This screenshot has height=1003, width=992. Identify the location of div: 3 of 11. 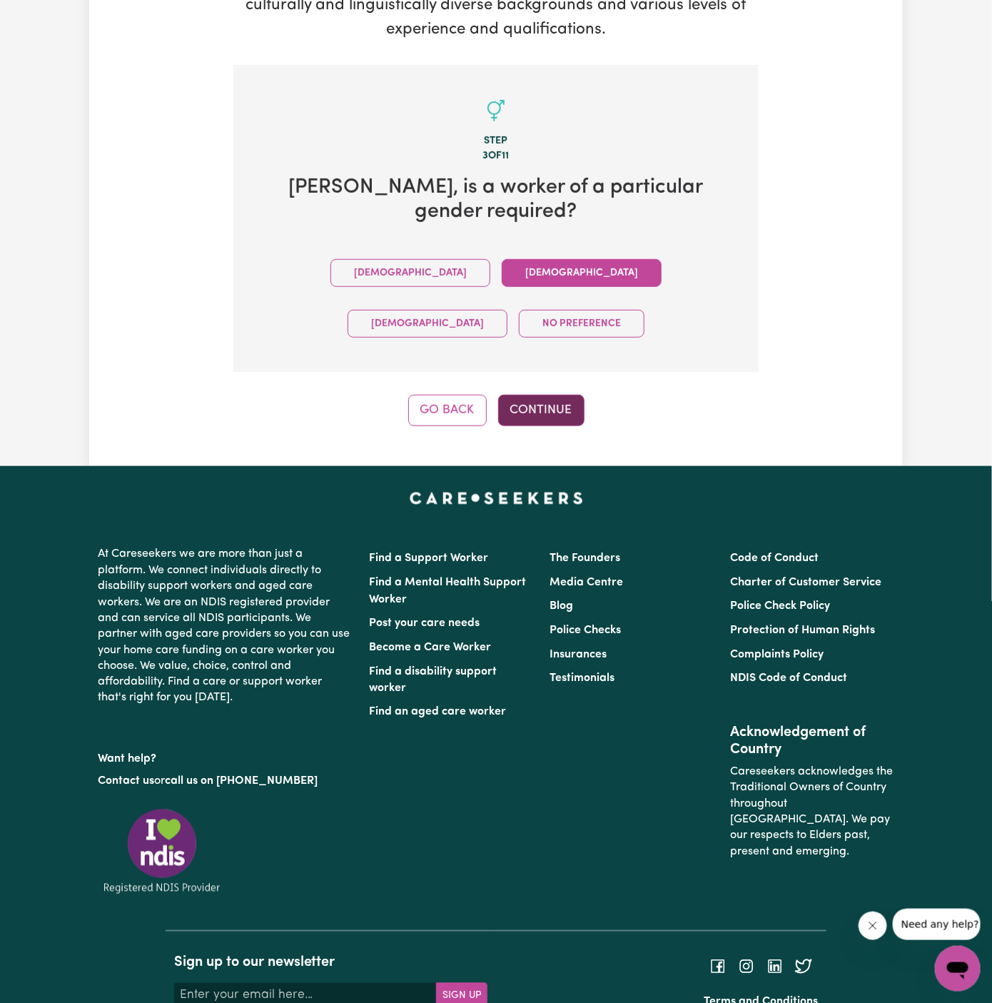
(496, 156).